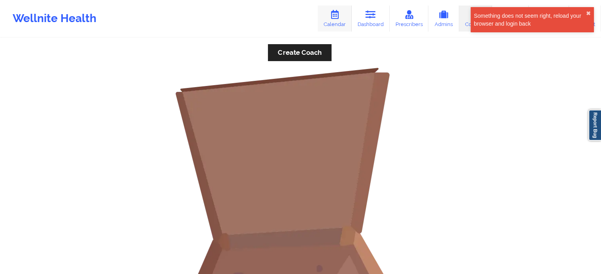 Image resolution: width=601 pixels, height=274 pixels. What do you see at coordinates (443, 19) in the screenshot?
I see `a: Admins` at bounding box center [443, 19].